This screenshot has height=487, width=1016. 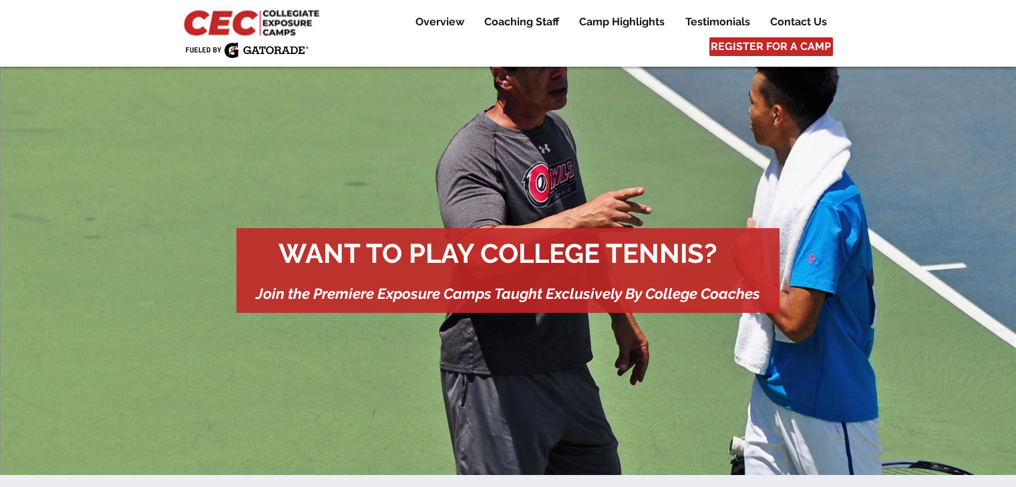 I want to click on img: CEC Logo Primary_edited.jpg, so click(x=253, y=22).